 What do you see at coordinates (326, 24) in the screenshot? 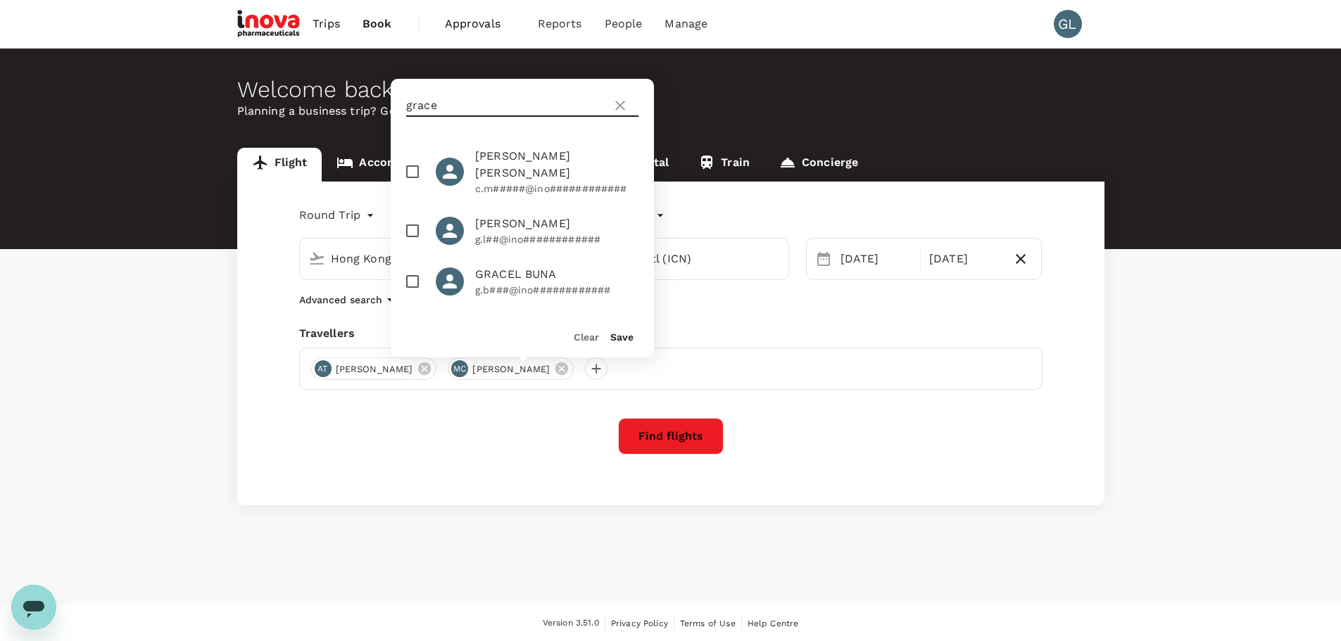
I see `span: Trips` at bounding box center [326, 24].